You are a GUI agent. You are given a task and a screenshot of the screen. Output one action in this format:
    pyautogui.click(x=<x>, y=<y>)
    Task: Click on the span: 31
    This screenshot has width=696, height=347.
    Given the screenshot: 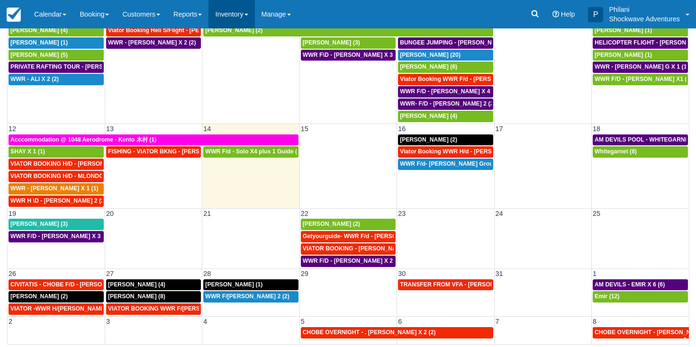 What is the action you would take?
    pyautogui.click(x=499, y=274)
    